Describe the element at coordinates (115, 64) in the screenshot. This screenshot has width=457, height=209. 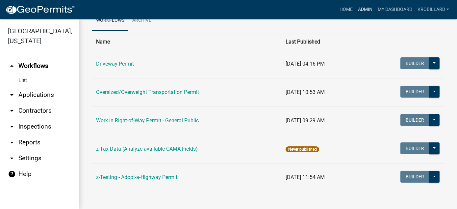
I see `a: Driveway Permit` at that location.